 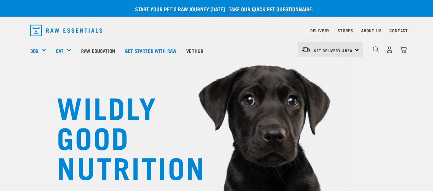 I want to click on a: Get started with Raw, so click(x=151, y=51).